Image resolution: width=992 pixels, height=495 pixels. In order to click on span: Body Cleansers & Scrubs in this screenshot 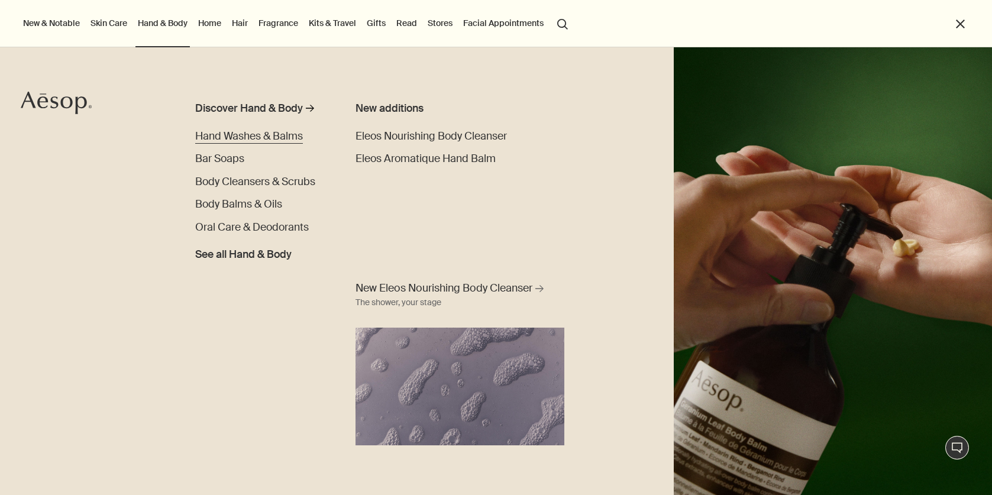, I will do `click(255, 182)`.